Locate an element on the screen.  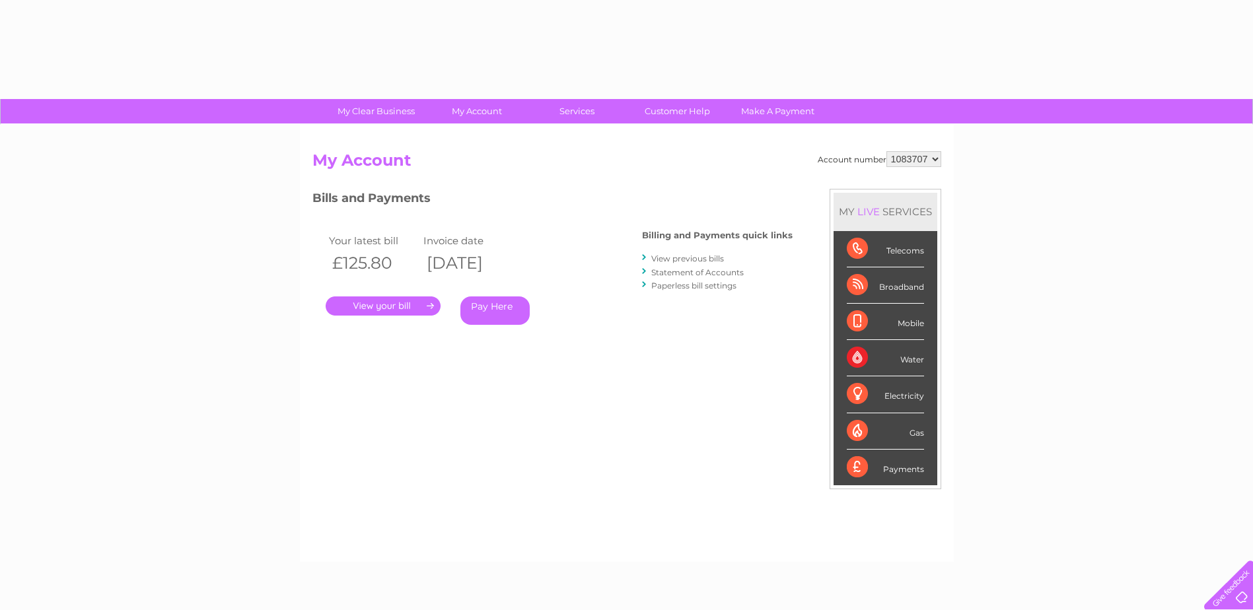
td: Invoice date is located at coordinates (468, 240).